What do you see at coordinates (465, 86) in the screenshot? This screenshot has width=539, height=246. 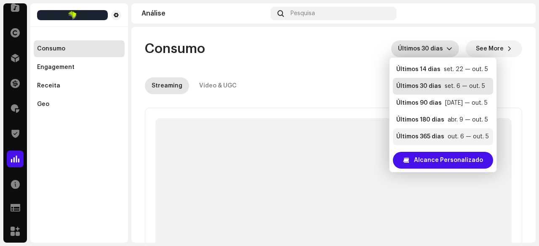 I see `div: set. 6 — out. 5` at bounding box center [465, 86].